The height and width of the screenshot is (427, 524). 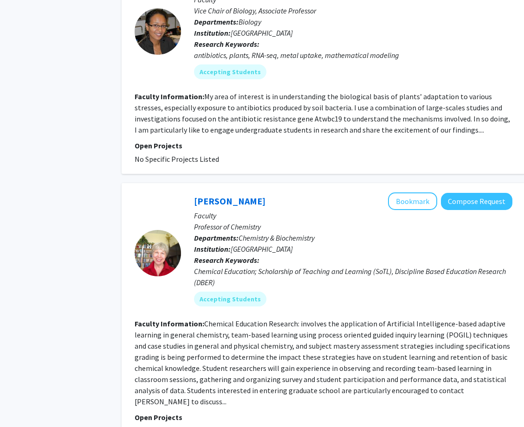 I want to click on p: Faculty, so click(x=353, y=216).